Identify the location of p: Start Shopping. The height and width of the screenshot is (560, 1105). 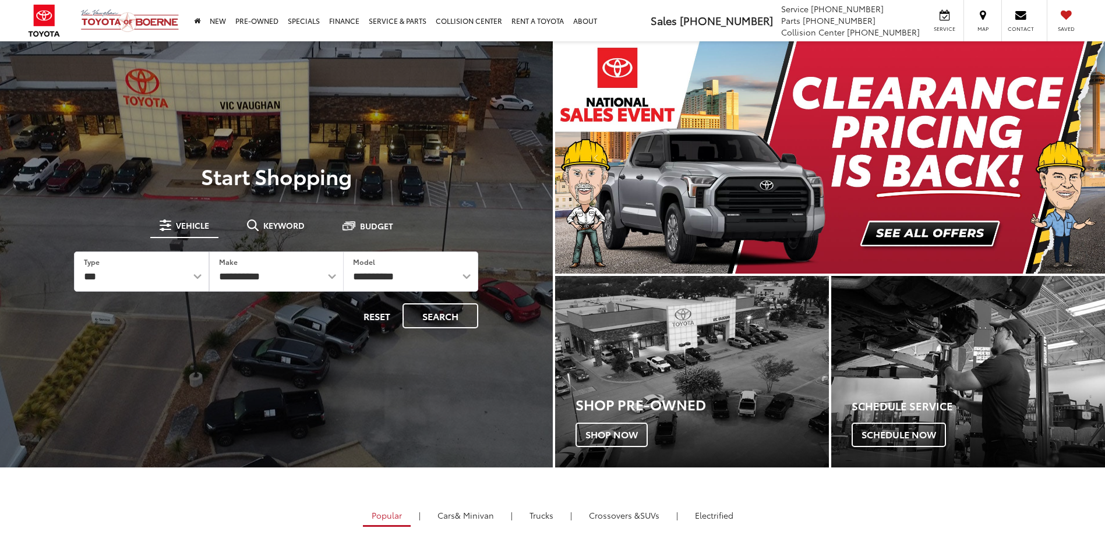
(276, 176).